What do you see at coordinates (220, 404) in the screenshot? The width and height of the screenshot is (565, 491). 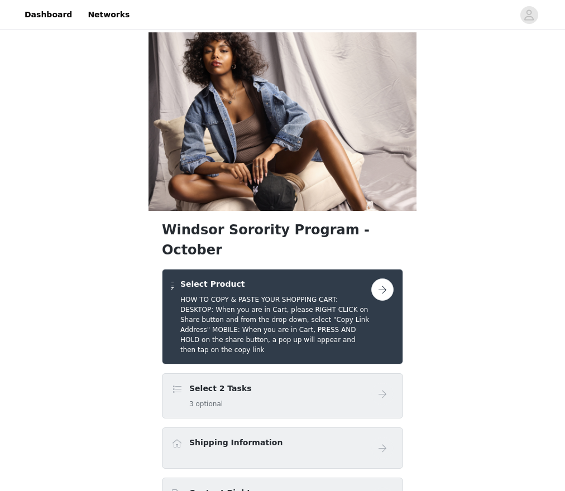 I see `h5: 3 optional` at bounding box center [220, 404].